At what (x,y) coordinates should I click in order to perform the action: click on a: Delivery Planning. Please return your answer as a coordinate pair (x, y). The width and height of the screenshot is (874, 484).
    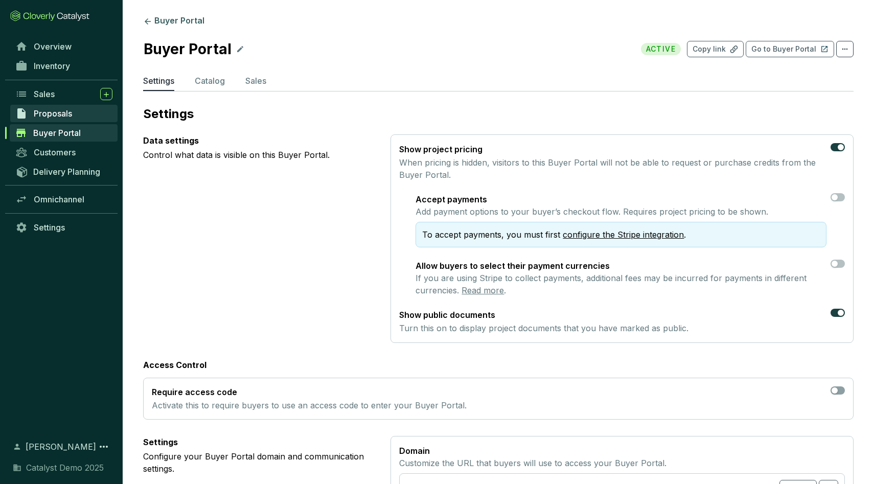
    Looking at the image, I should click on (64, 171).